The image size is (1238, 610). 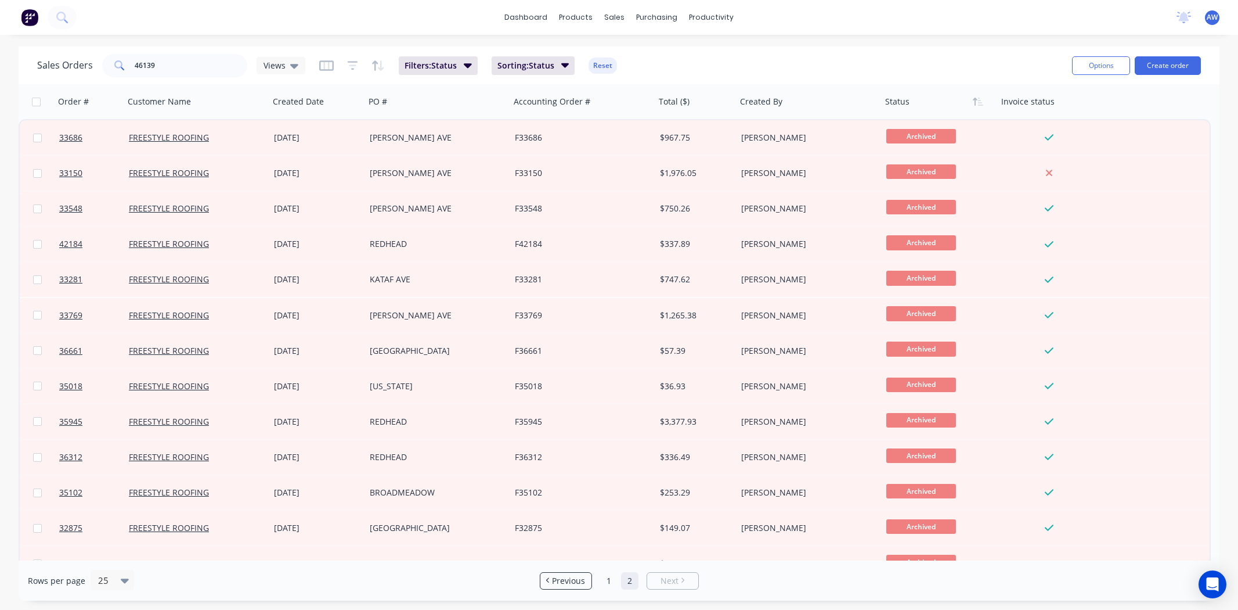 What do you see at coordinates (694, 457) in the screenshot?
I see `div: $336.49` at bounding box center [694, 457].